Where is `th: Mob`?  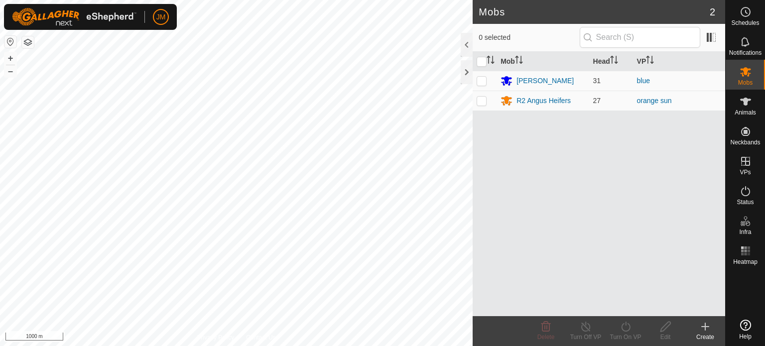 th: Mob is located at coordinates (542, 61).